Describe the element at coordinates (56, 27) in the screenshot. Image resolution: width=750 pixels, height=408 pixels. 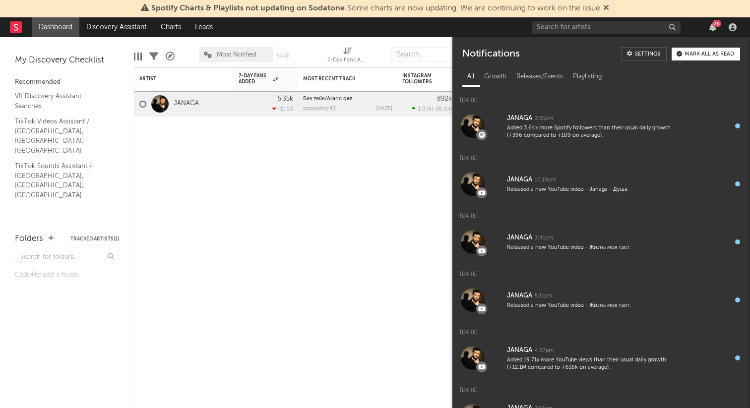
I see `a: Dashboard` at that location.